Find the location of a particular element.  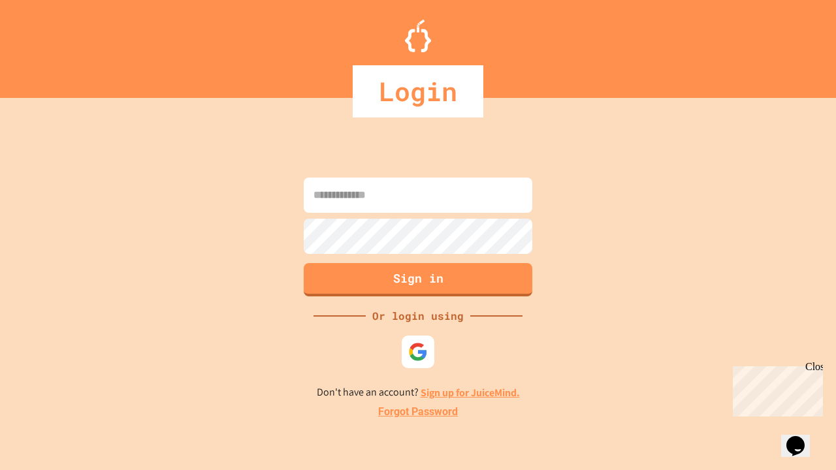

div: Chat with us now!Close is located at coordinates (48, 44).